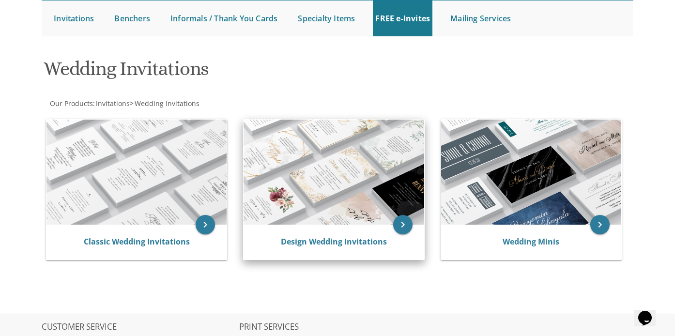  I want to click on a: Mailing Services, so click(481, 18).